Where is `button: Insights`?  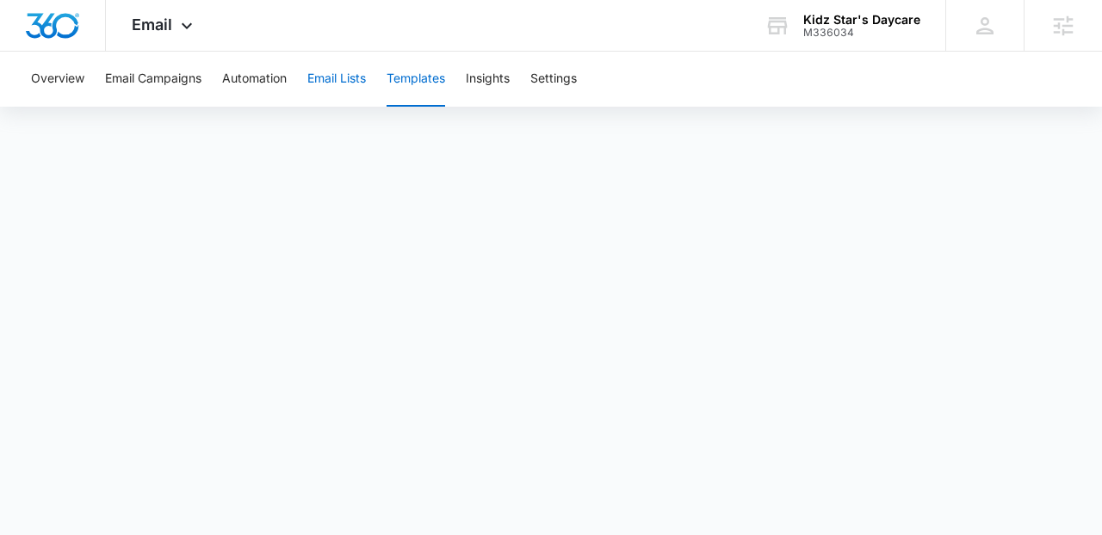
button: Insights is located at coordinates (487, 79).